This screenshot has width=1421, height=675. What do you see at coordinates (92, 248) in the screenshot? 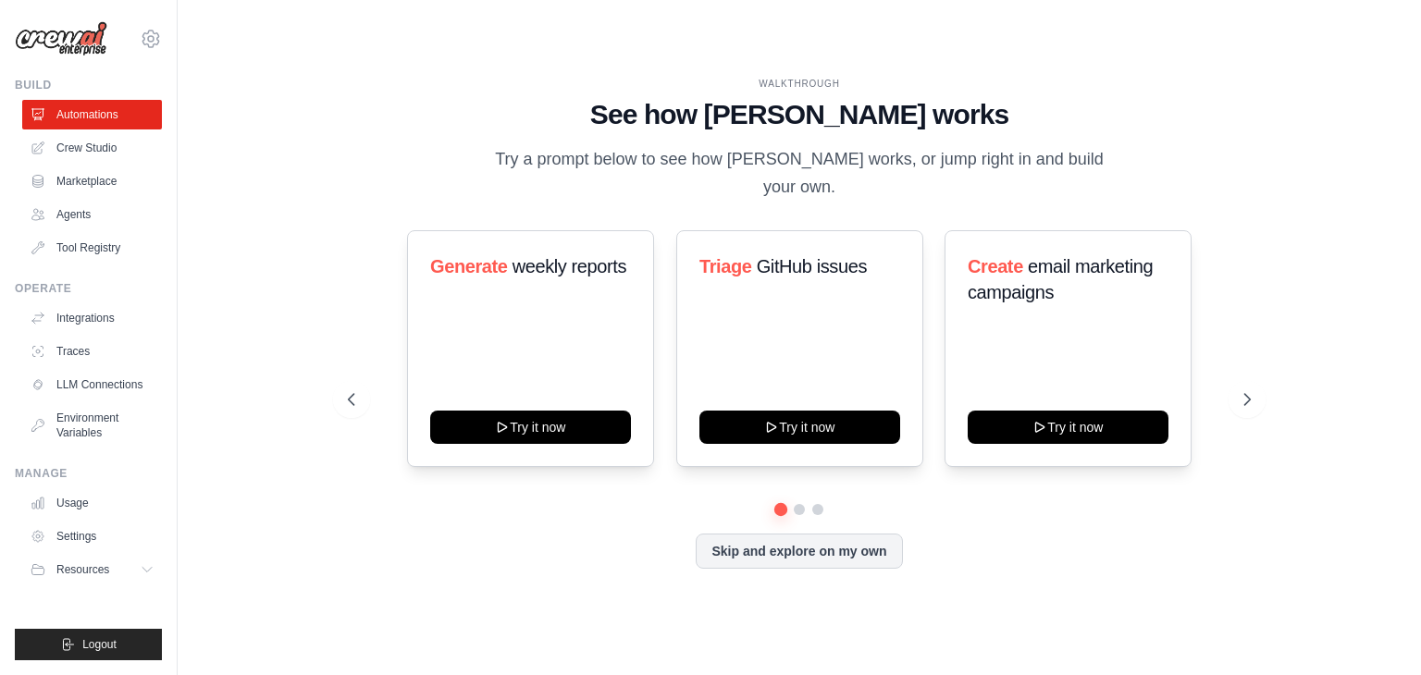
I see `a: Tool Registry` at bounding box center [92, 248].